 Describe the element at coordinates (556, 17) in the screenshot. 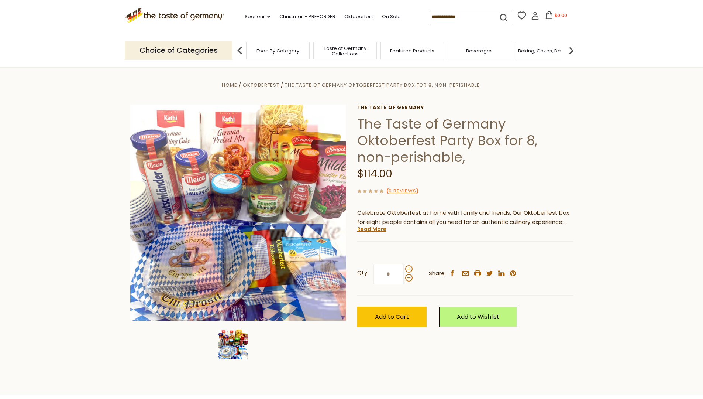

I see `button: $0.00` at that location.